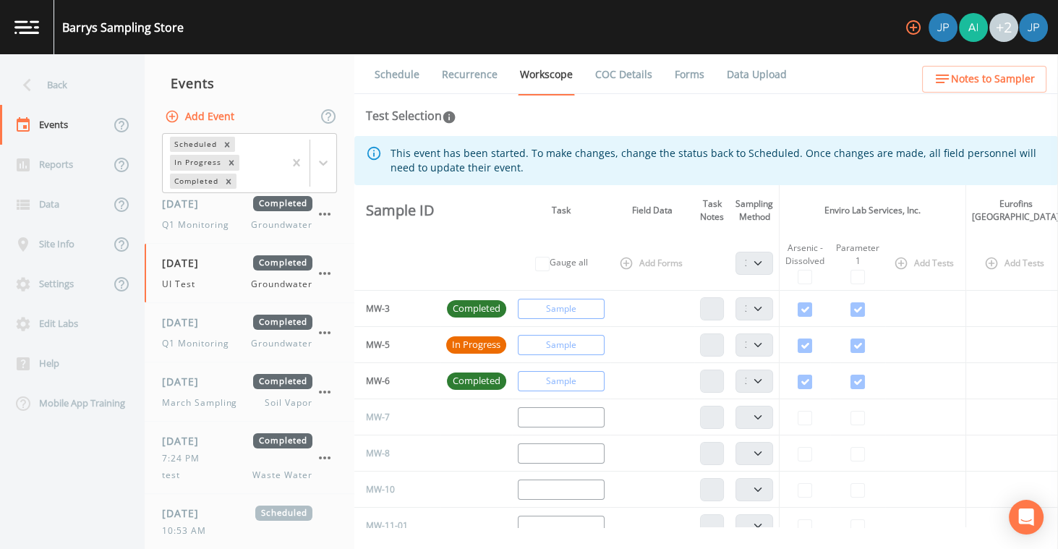 The height and width of the screenshot is (549, 1058). I want to click on th: Sampling Method, so click(754, 210).